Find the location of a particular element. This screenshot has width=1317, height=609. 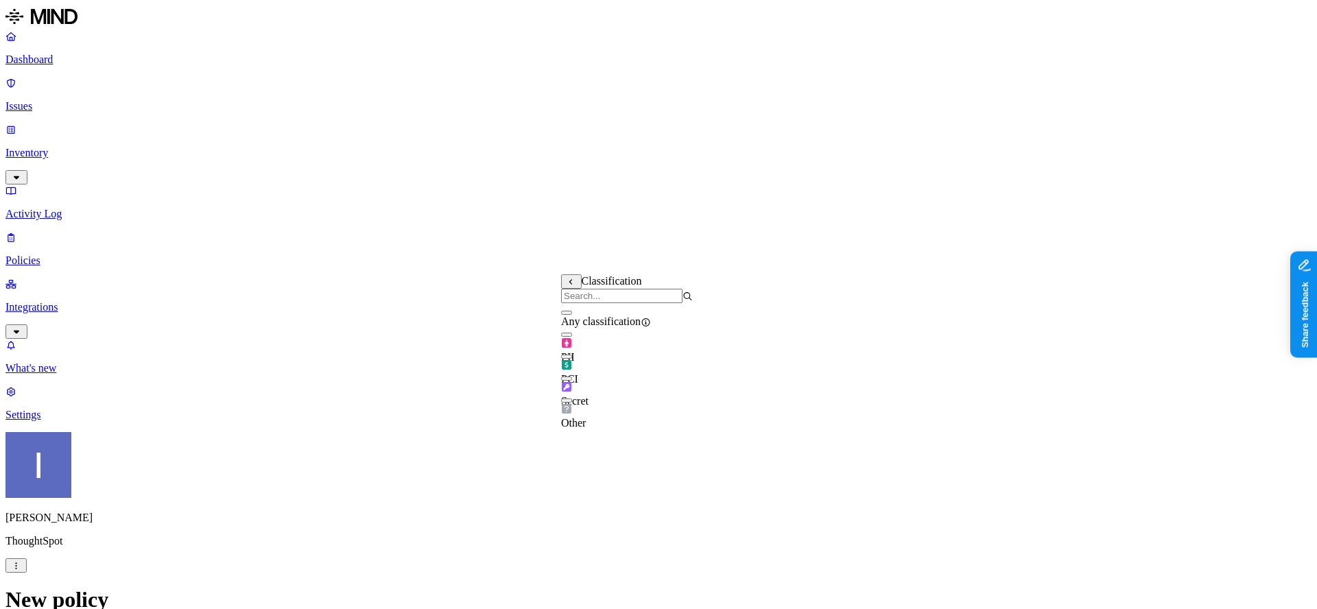

a: Integrations is located at coordinates (659, 307).